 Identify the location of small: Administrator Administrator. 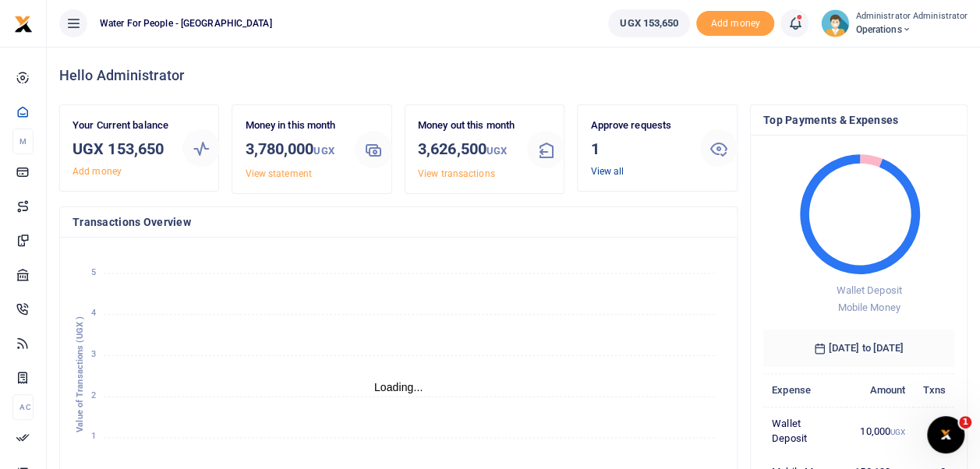
(912, 16).